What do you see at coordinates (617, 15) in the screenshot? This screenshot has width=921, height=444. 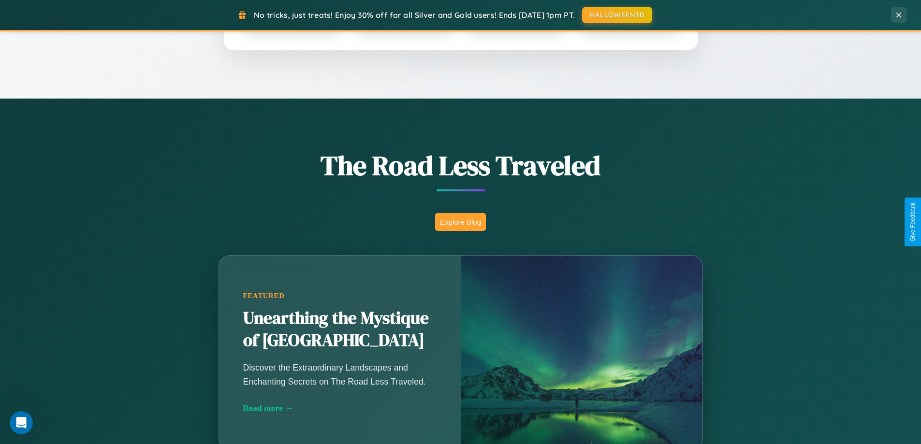 I see `button: HALLOWEEN30` at bounding box center [617, 15].